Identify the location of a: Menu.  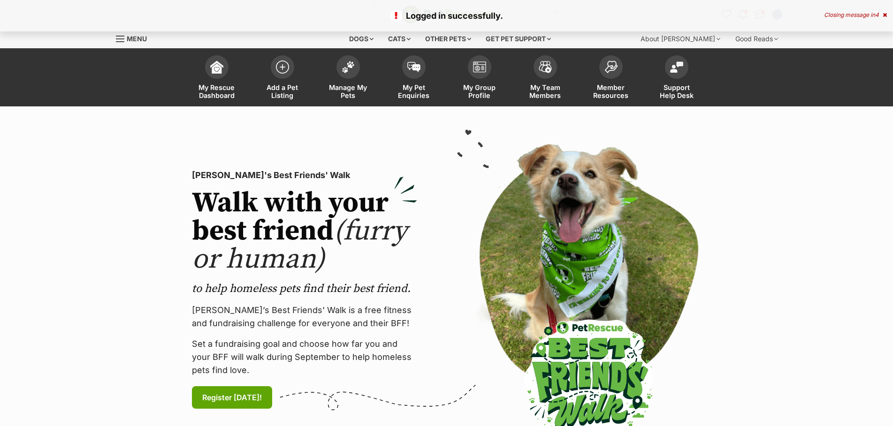
(135, 38).